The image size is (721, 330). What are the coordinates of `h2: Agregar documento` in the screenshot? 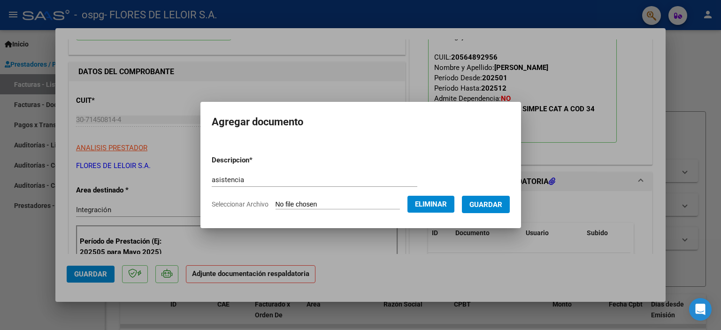 It's located at (361, 122).